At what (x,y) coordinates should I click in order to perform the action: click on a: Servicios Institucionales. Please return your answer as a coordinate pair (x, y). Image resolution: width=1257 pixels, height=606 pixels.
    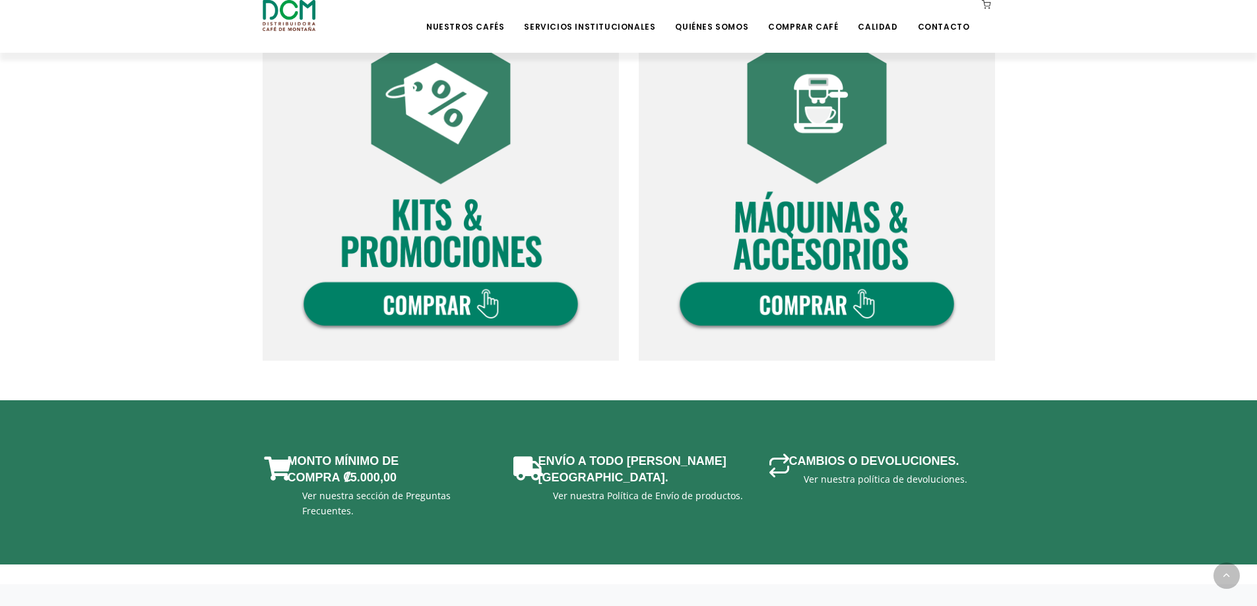
    Looking at the image, I should click on (589, 16).